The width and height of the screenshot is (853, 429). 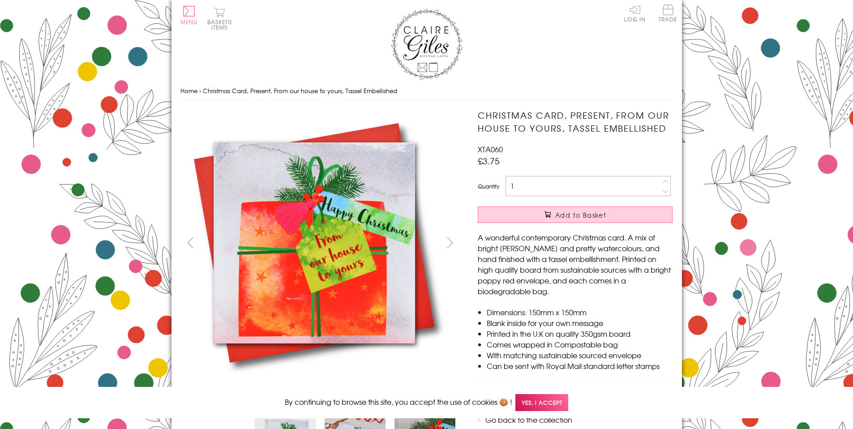 What do you see at coordinates (189, 15) in the screenshot?
I see `button: Menu` at bounding box center [189, 15].